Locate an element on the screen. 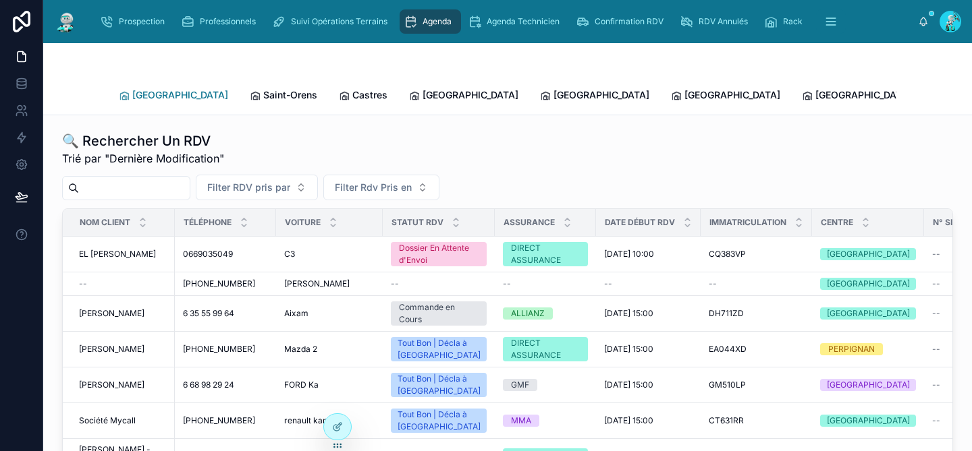  a: Commande en Cours is located at coordinates (439, 314).